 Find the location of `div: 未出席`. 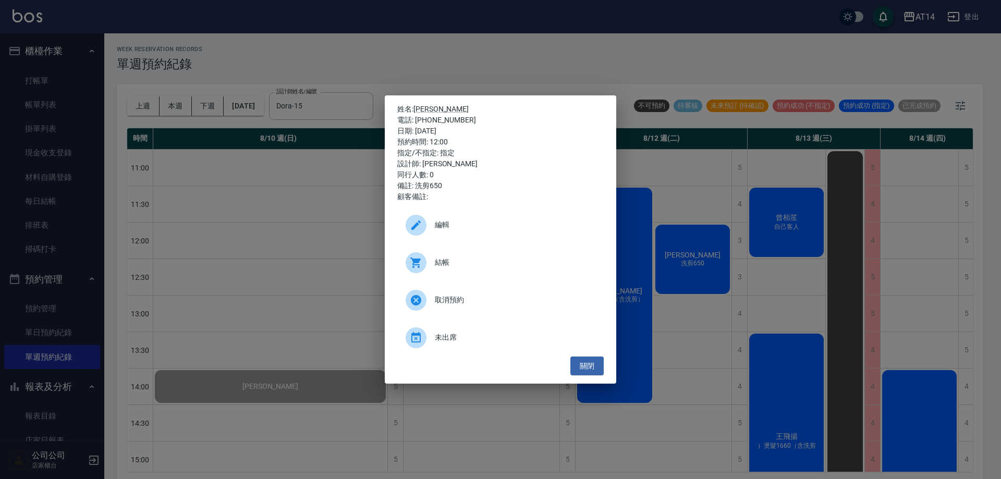

div: 未出席 is located at coordinates (501, 338).